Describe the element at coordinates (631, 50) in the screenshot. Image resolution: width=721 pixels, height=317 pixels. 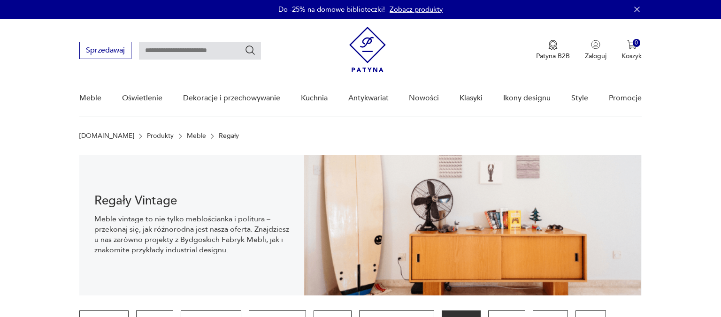
I see `button: 0Koszyk` at that location.